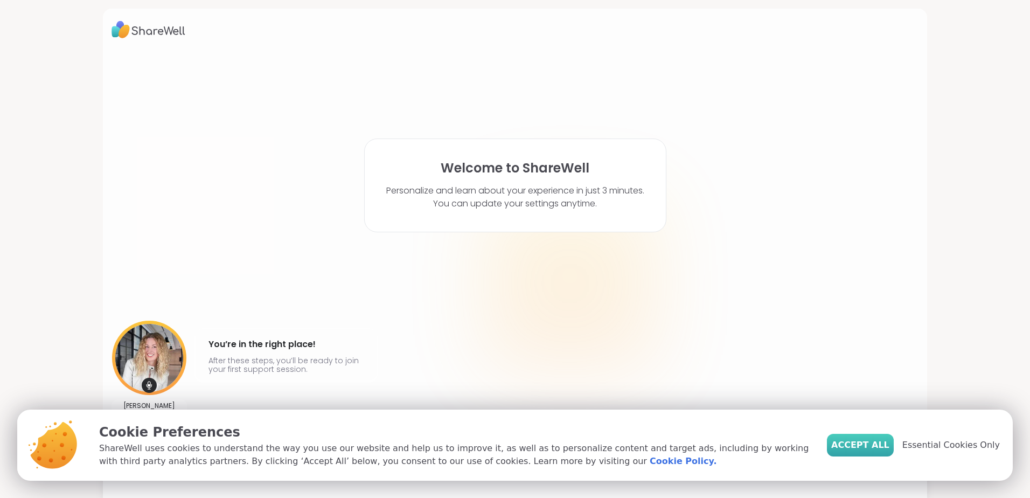  Describe the element at coordinates (149, 358) in the screenshot. I see `img: User image` at that location.